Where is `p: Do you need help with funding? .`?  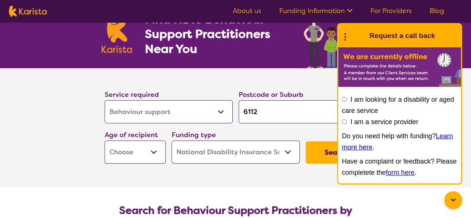 p: Do you need help with funding? . is located at coordinates (400, 142).